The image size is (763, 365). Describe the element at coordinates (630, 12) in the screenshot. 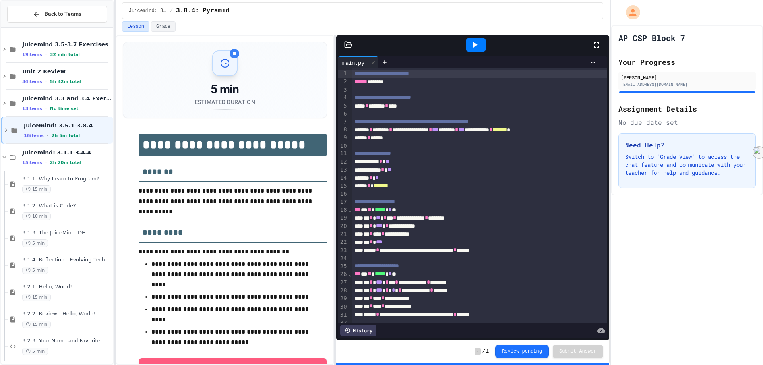

I see `div: My Account` at that location.